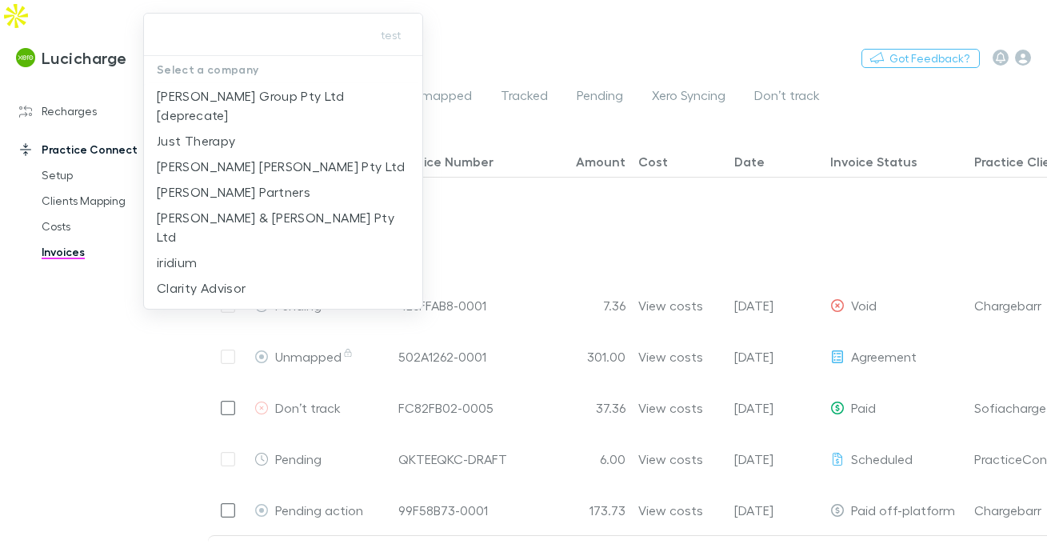 The image size is (1047, 548). What do you see at coordinates (390, 35) in the screenshot?
I see `span: test` at bounding box center [390, 35].